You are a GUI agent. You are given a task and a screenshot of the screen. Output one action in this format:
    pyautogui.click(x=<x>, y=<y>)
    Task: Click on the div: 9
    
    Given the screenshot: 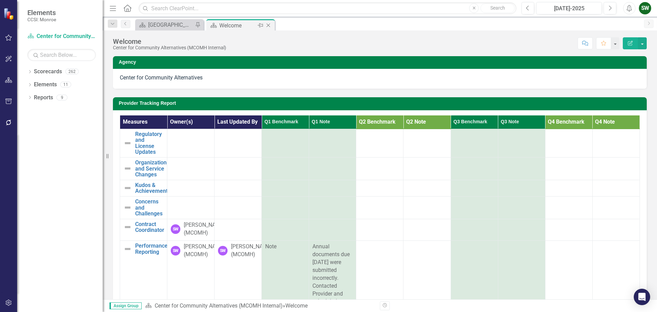 What is the action you would take?
    pyautogui.click(x=62, y=97)
    